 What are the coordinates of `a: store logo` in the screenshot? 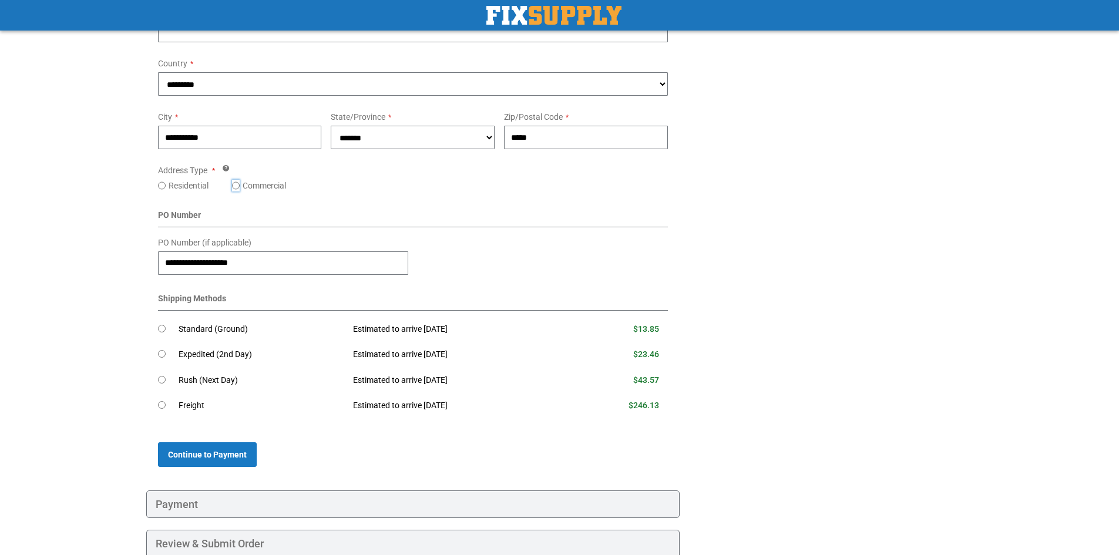 It's located at (554, 15).